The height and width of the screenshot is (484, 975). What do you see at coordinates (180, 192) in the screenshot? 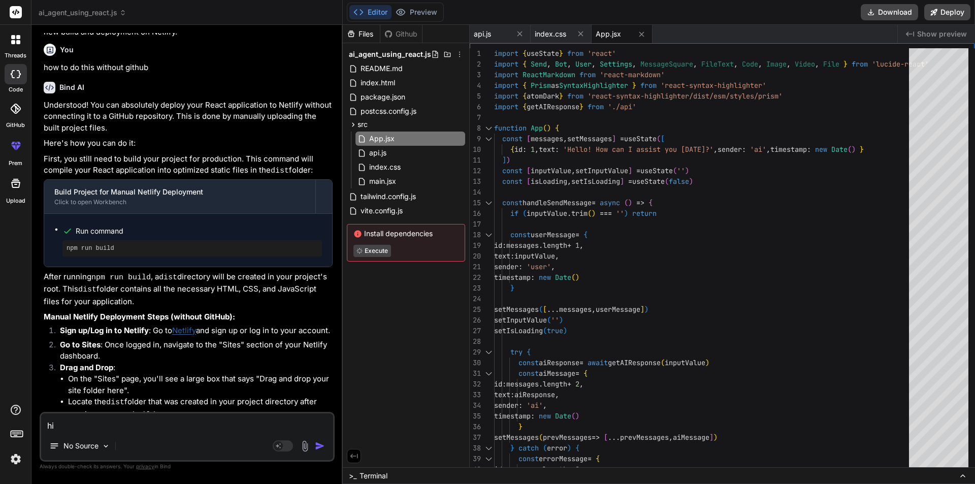
I see `div: Build Project for Manual Netlify Deployment` at bounding box center [180, 192].